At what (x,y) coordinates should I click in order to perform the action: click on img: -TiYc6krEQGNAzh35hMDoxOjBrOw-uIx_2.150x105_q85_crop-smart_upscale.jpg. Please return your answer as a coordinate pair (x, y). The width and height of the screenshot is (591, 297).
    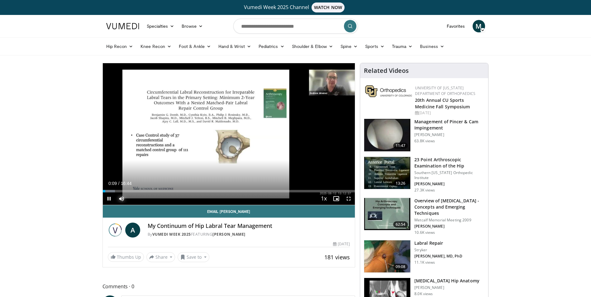
    Looking at the image, I should click on (387, 257).